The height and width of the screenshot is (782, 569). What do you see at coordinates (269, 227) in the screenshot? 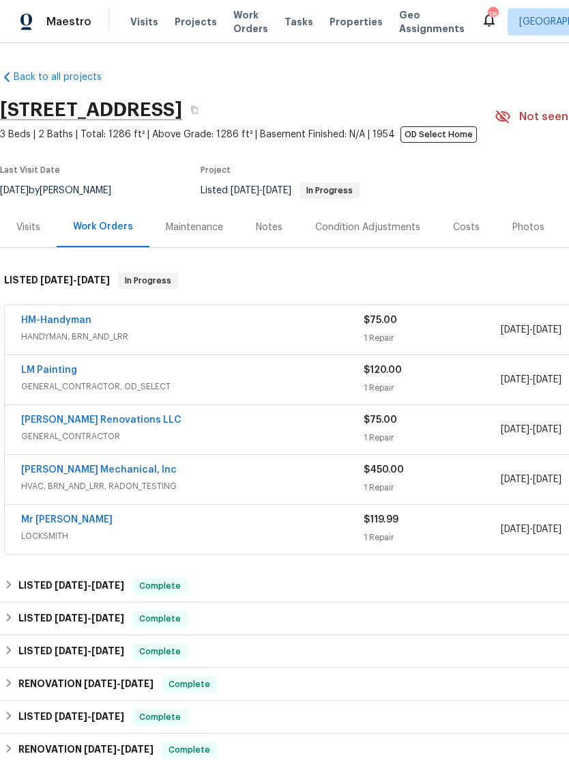
I see `div: Notes` at bounding box center [269, 227].